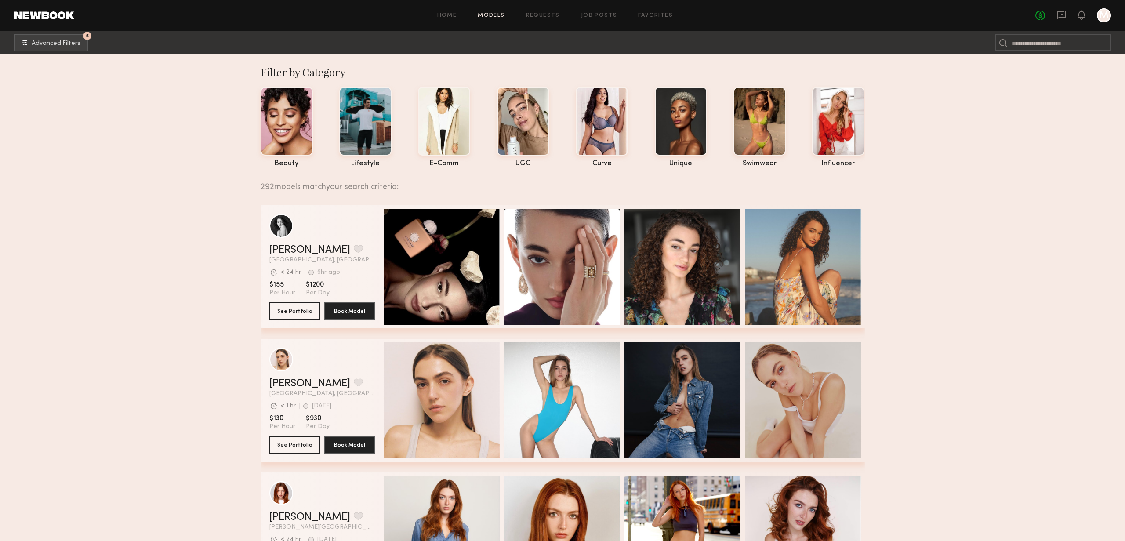 The height and width of the screenshot is (541, 1125). What do you see at coordinates (329, 273) in the screenshot?
I see `div: 6hr ago` at bounding box center [329, 273].